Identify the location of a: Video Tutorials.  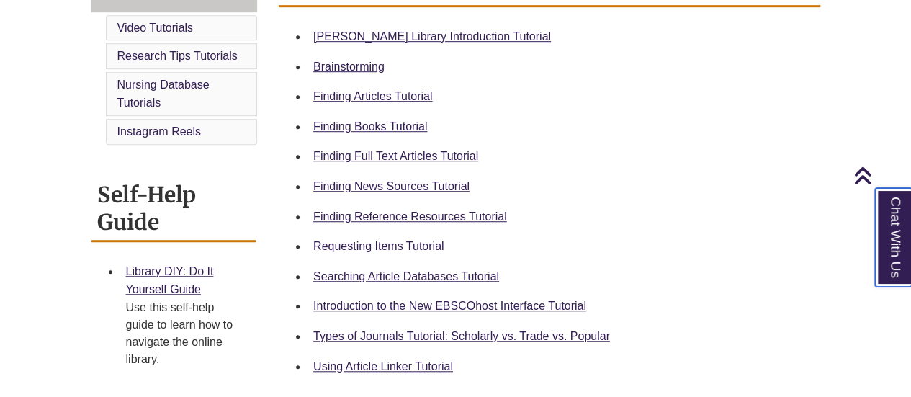
(156, 27).